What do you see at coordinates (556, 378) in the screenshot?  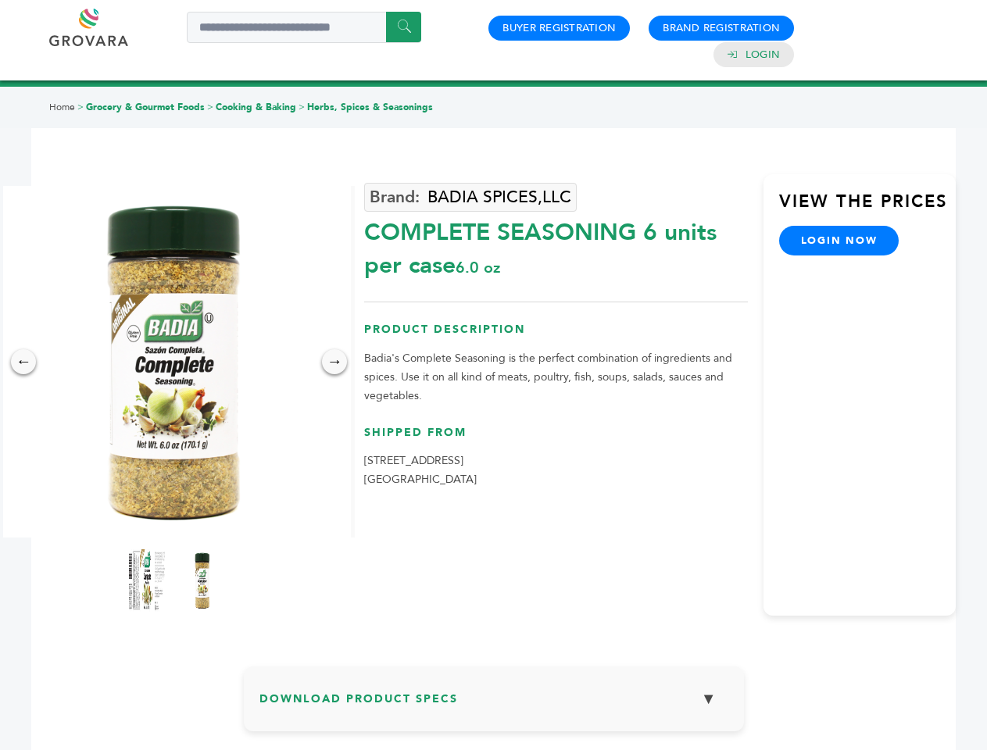 I see `p: Badia's Complete Seasoning is the perfect combination of ingredients and spices. Use it on all ki...` at bounding box center [556, 378].